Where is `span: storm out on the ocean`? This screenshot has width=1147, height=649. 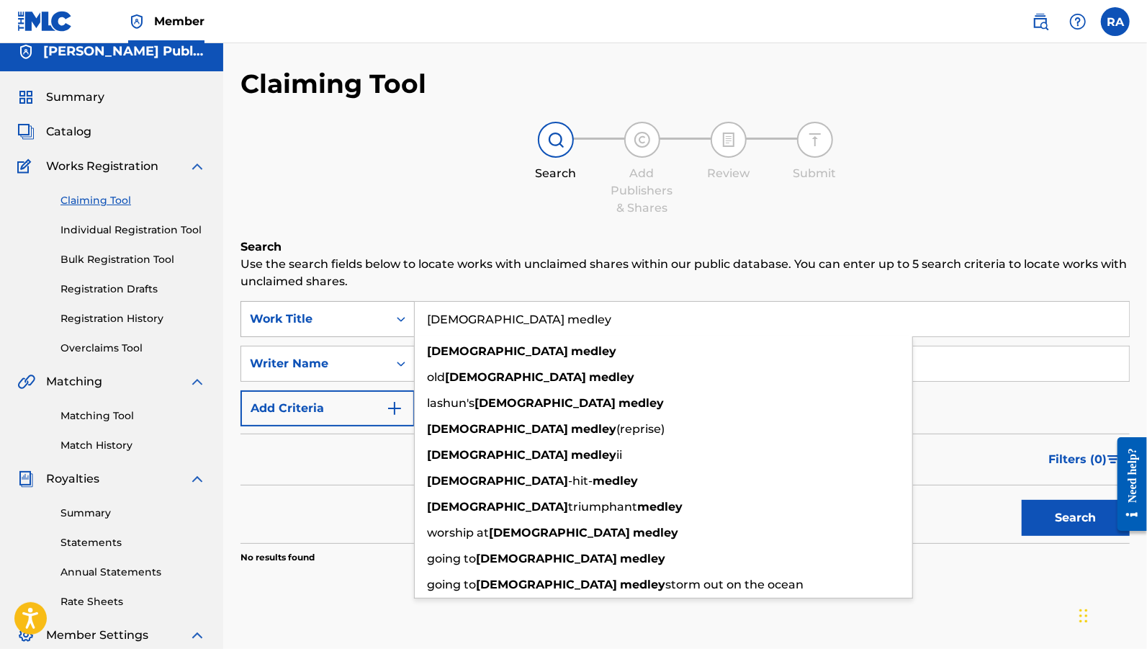 span: storm out on the ocean is located at coordinates (734, 584).